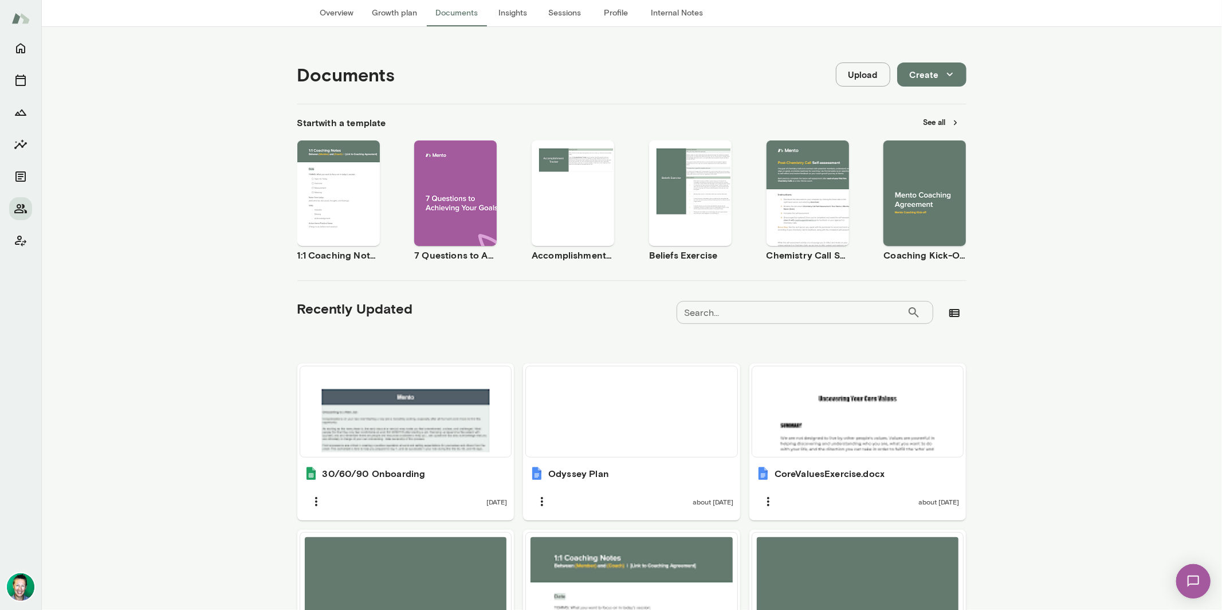  What do you see at coordinates (925, 255) in the screenshot?
I see `h6: Coaching Kick-Off | Coaching Agreement` at bounding box center [925, 255].